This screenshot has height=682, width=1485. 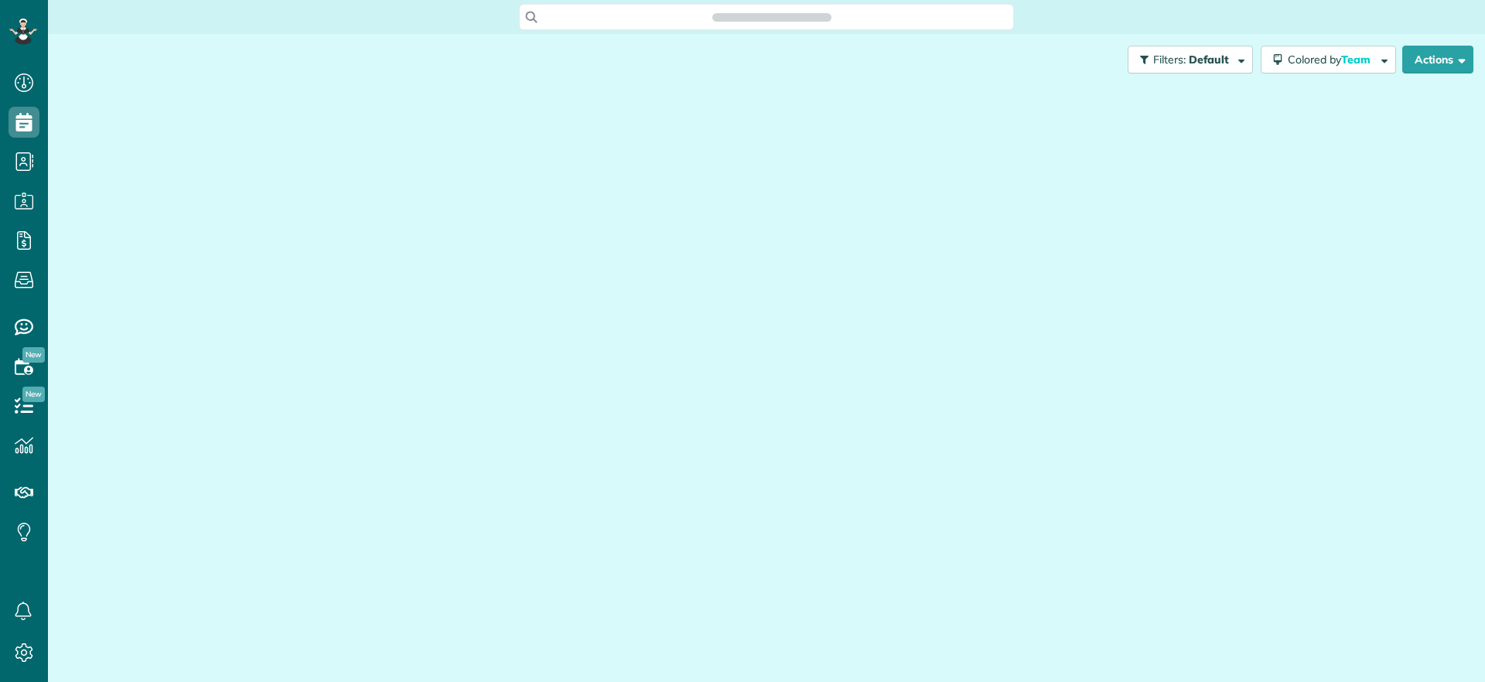 What do you see at coordinates (1328, 60) in the screenshot?
I see `button: Colored byTeam` at bounding box center [1328, 60].